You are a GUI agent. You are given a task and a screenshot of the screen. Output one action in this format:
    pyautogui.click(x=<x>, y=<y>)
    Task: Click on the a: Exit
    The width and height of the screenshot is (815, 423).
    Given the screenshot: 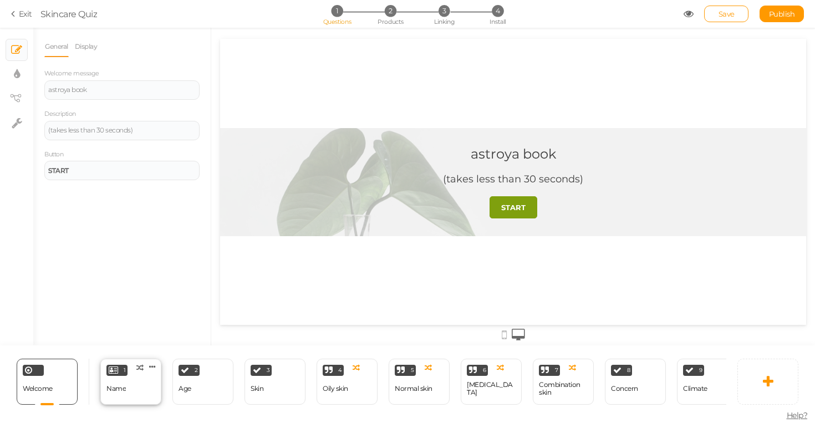 What is the action you would take?
    pyautogui.click(x=22, y=14)
    